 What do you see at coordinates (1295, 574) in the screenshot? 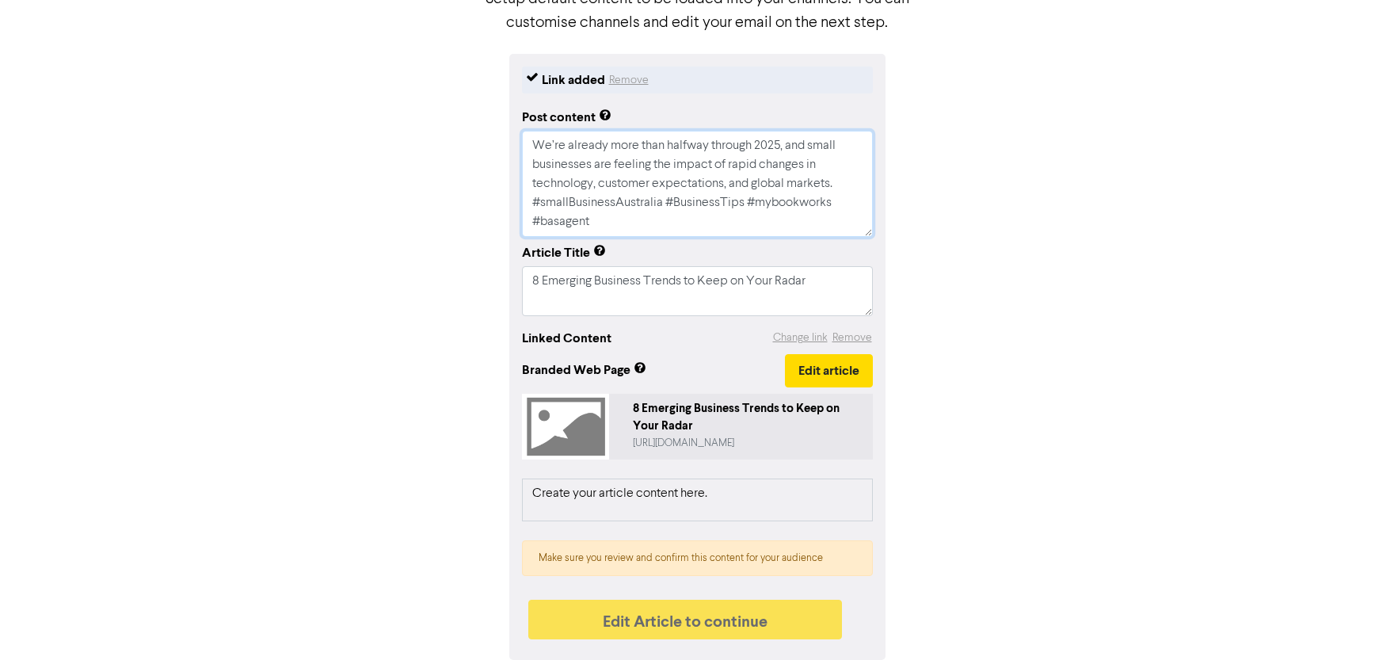
I see `div: Chat Widget` at bounding box center [1295, 574].